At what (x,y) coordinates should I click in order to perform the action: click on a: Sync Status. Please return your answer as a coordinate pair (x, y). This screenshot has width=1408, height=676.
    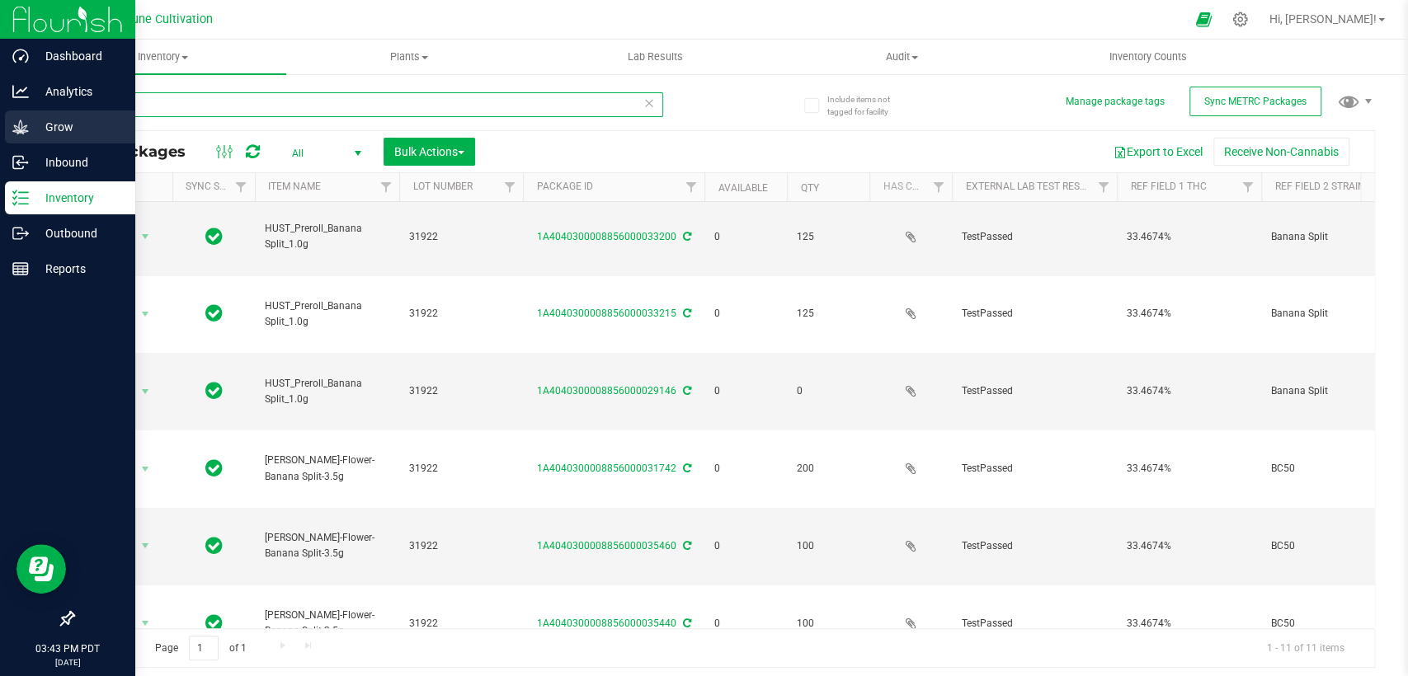
    Looking at the image, I should click on (217, 186).